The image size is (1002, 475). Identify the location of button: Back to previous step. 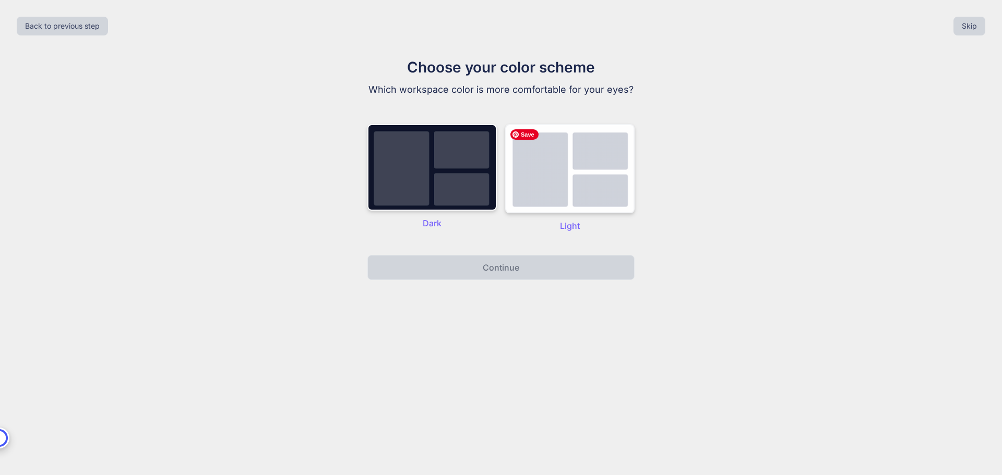
(62, 26).